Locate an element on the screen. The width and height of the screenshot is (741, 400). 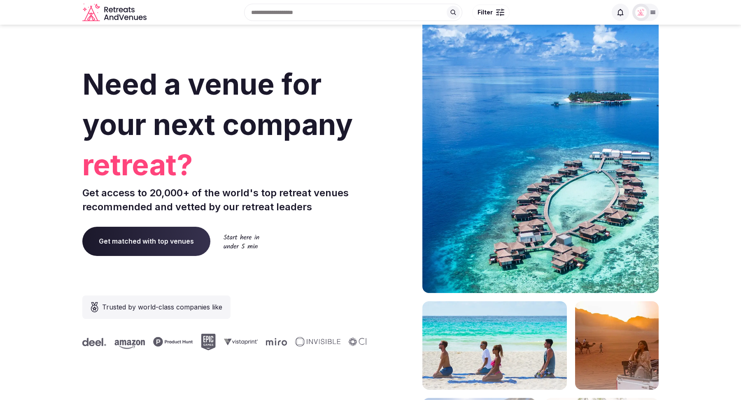
span: Need a venue for your next company is located at coordinates (217, 104).